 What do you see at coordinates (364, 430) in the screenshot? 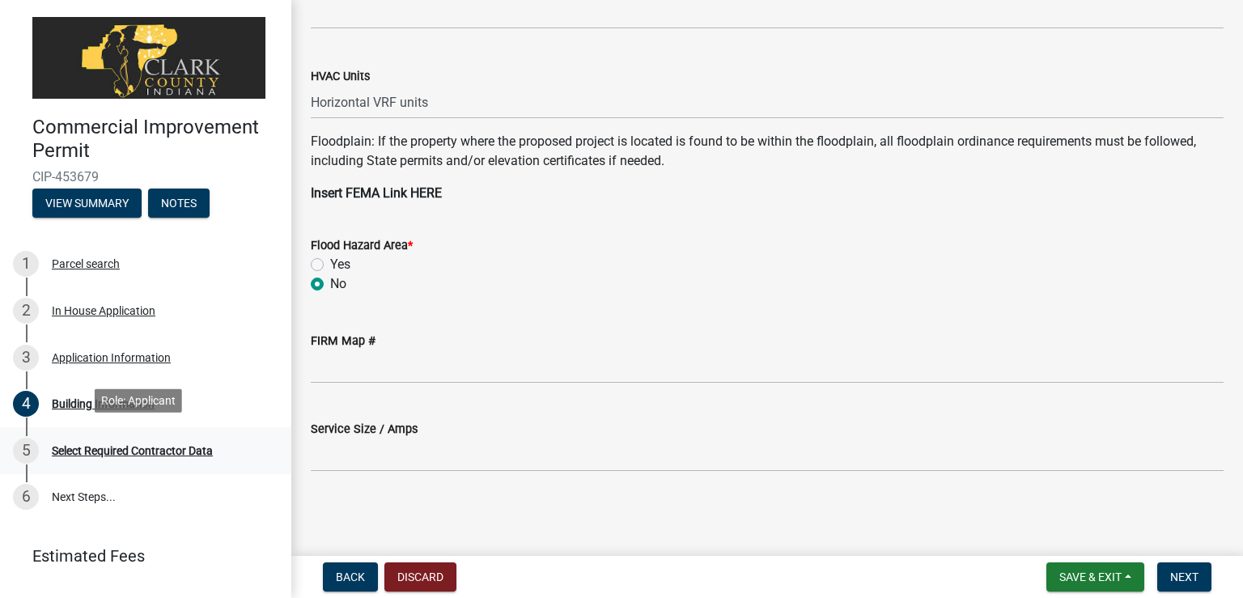
I see `label: Service Size / Amps` at bounding box center [364, 430].